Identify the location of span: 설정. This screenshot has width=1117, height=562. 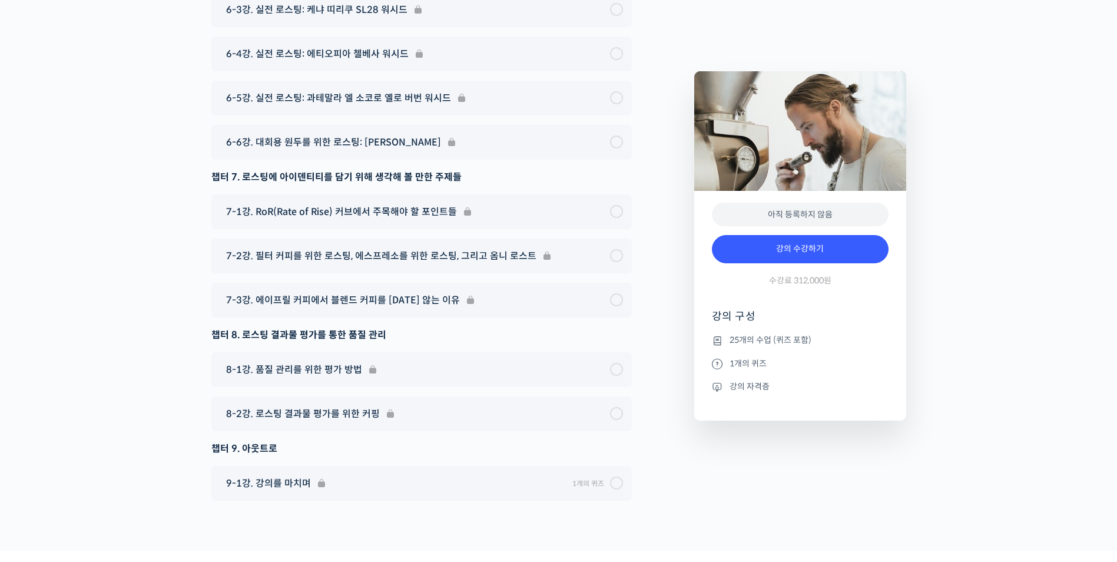
(189, 396).